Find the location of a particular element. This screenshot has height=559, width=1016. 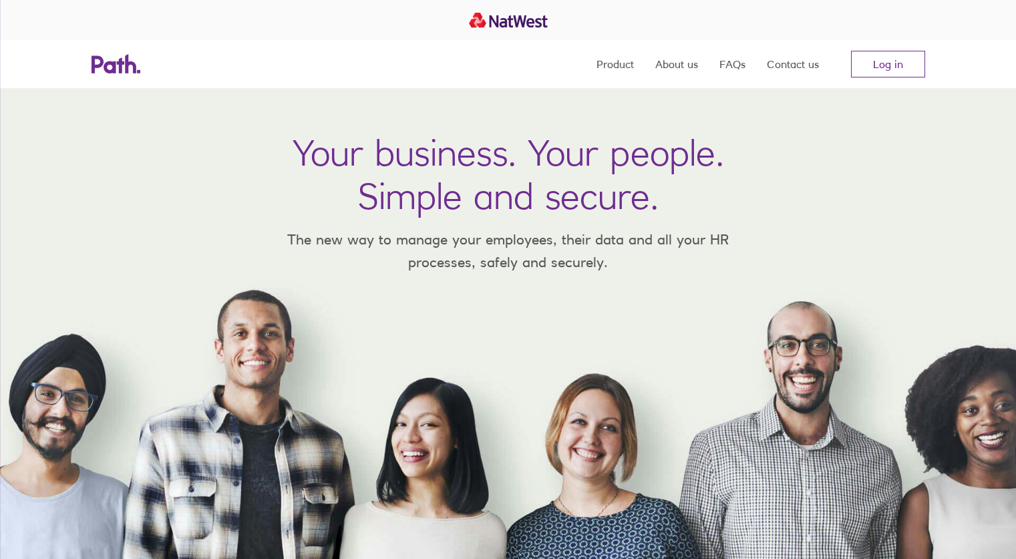

a: Product is located at coordinates (615, 64).